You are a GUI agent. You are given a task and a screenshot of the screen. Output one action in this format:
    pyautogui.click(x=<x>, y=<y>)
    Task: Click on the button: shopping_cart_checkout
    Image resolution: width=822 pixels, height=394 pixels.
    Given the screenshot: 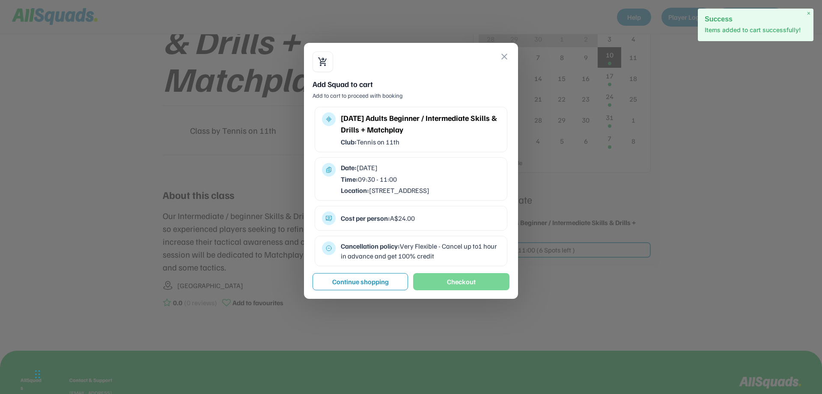 What is the action you would take?
    pyautogui.click(x=323, y=62)
    